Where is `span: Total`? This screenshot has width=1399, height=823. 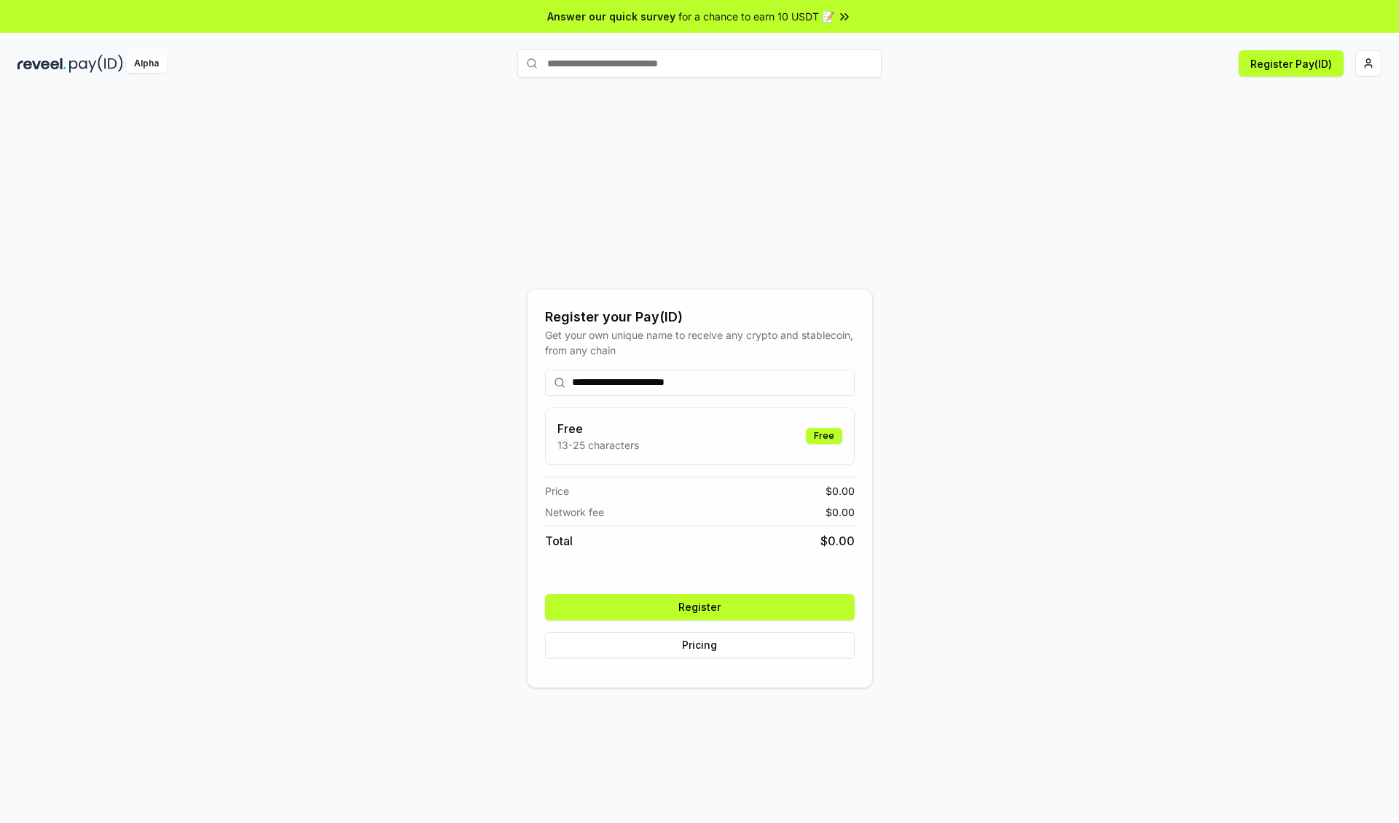 span: Total is located at coordinates (559, 541).